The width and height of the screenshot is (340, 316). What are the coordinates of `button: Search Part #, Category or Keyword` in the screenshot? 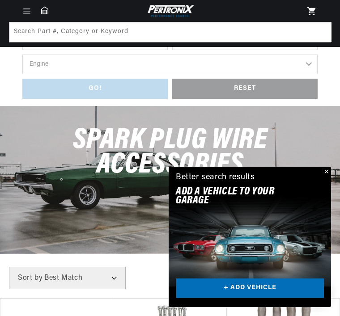 It's located at (320, 32).